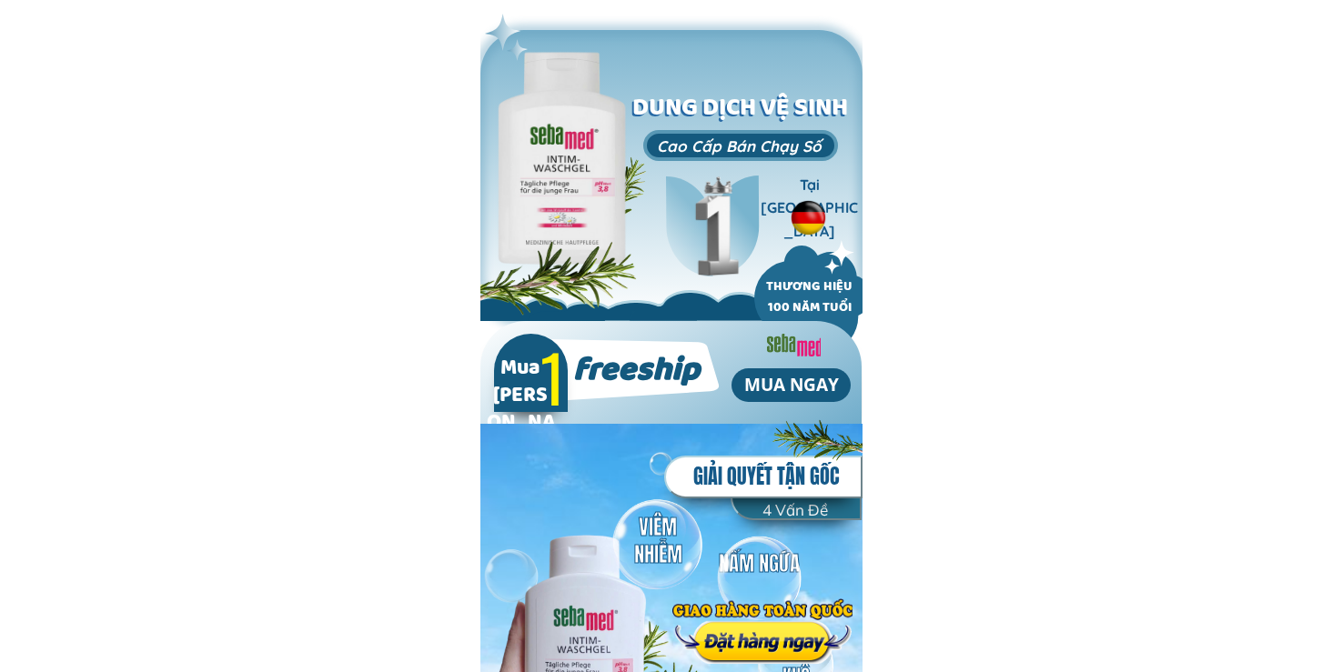  Describe the element at coordinates (790, 385) in the screenshot. I see `p: MUA NGAY` at that location.